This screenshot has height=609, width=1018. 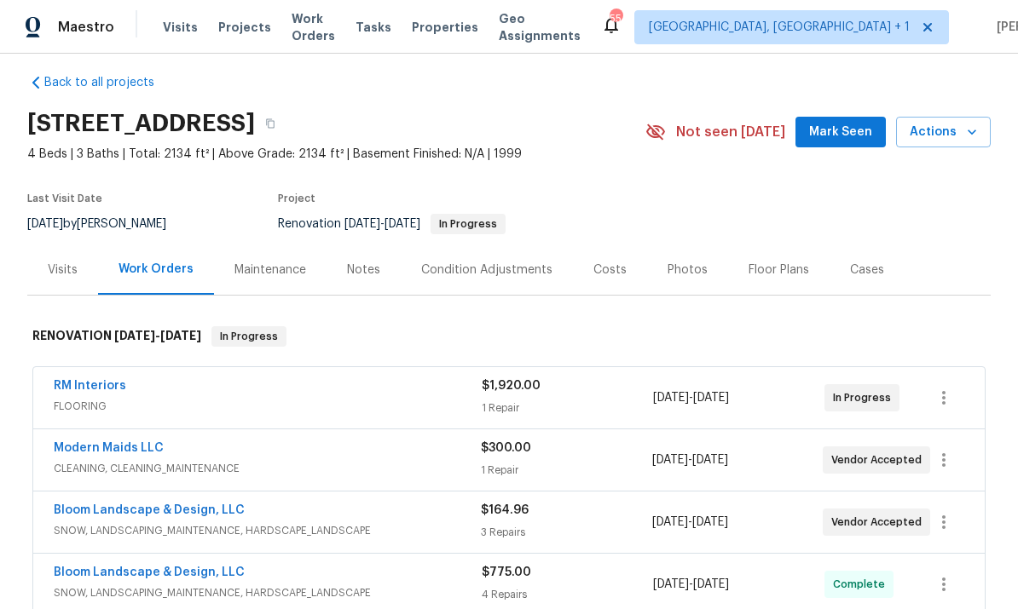 What do you see at coordinates (270, 270) in the screenshot?
I see `div: Maintenance` at bounding box center [270, 270].